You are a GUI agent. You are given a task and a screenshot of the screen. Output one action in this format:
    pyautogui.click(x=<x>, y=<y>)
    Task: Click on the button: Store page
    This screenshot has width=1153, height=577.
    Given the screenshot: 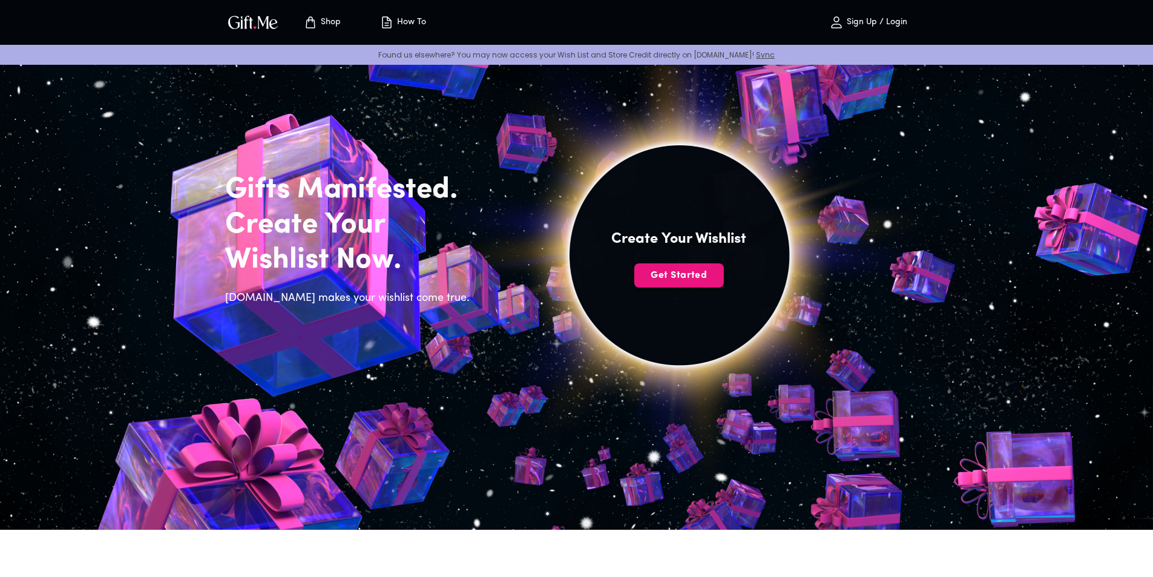 What is the action you would take?
    pyautogui.click(x=322, y=22)
    